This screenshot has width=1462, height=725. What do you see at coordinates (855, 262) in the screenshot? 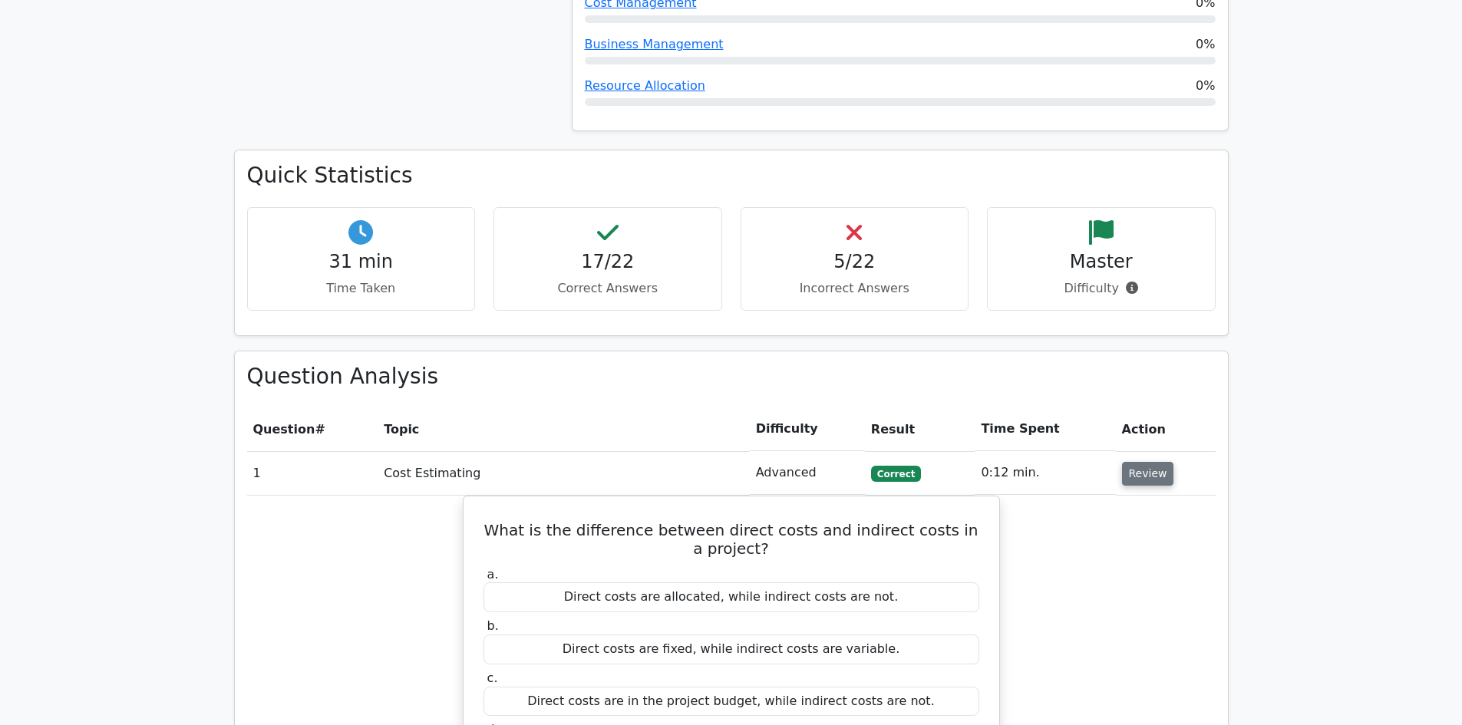
I see `h4: 5/22` at bounding box center [855, 262].